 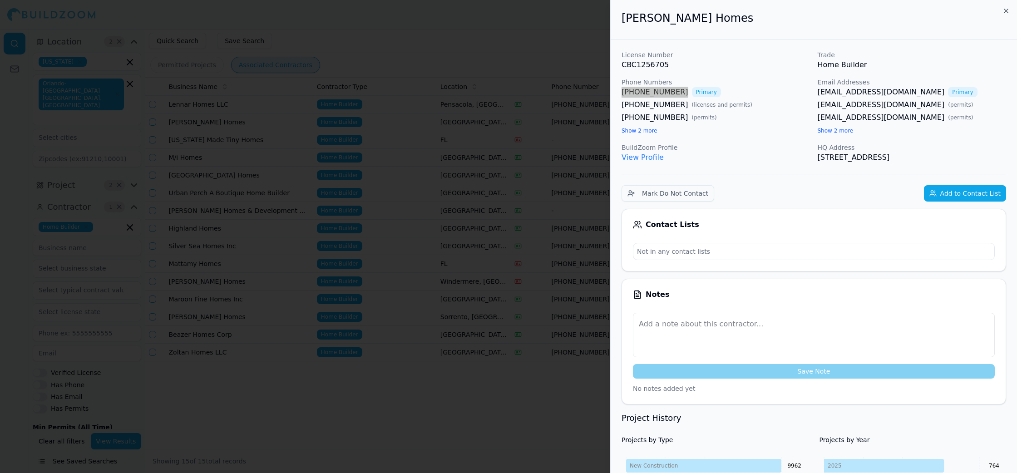 What do you see at coordinates (794, 466) in the screenshot?
I see `text: 9962` at bounding box center [794, 466].